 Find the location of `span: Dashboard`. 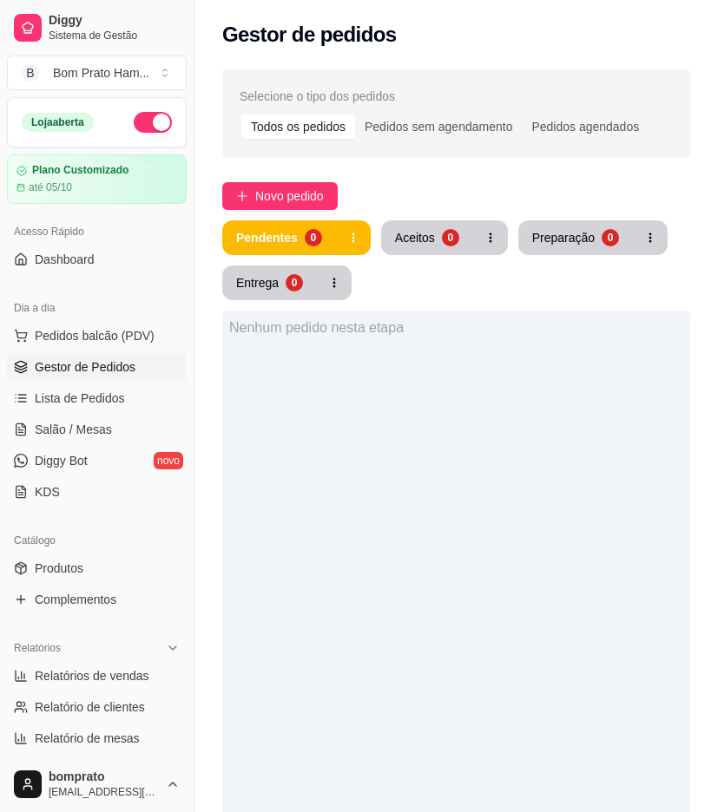

span: Dashboard is located at coordinates (64, 259).